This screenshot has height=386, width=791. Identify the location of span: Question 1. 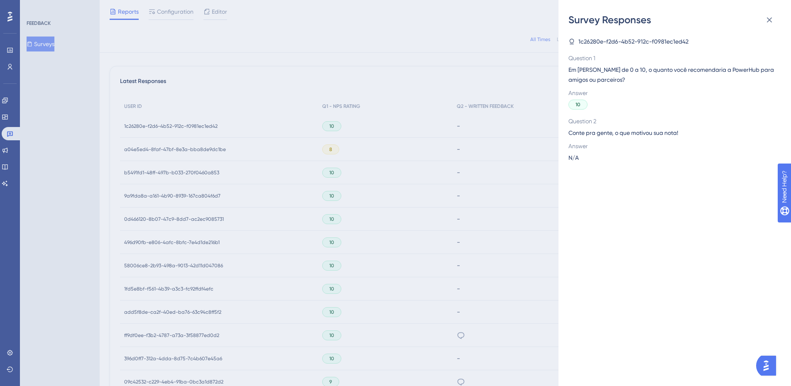
(671, 58).